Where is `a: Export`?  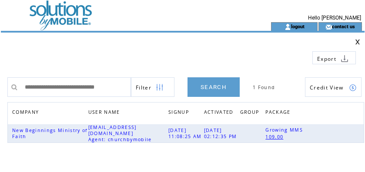
a: Export is located at coordinates (334, 58).